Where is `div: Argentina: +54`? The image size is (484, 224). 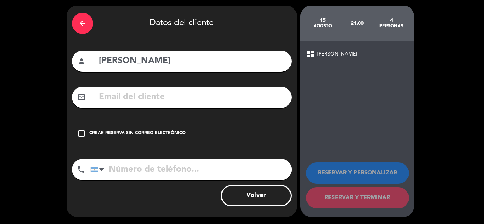
div: Argentina: +54 is located at coordinates (99, 170).